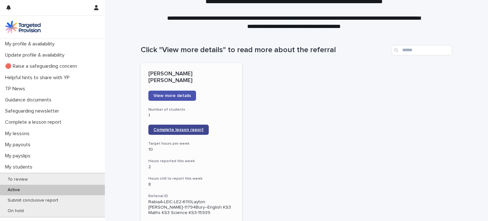 This screenshot has width=488, height=221. What do you see at coordinates (191, 184) in the screenshot?
I see `p: 8` at bounding box center [191, 184].